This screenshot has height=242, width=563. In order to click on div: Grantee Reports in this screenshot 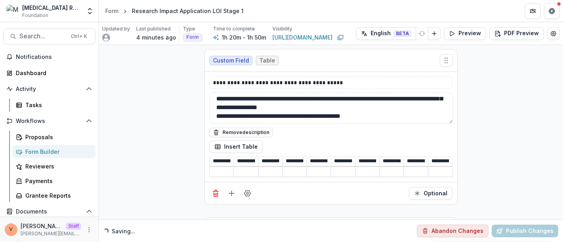, I will do `click(57, 195)`.